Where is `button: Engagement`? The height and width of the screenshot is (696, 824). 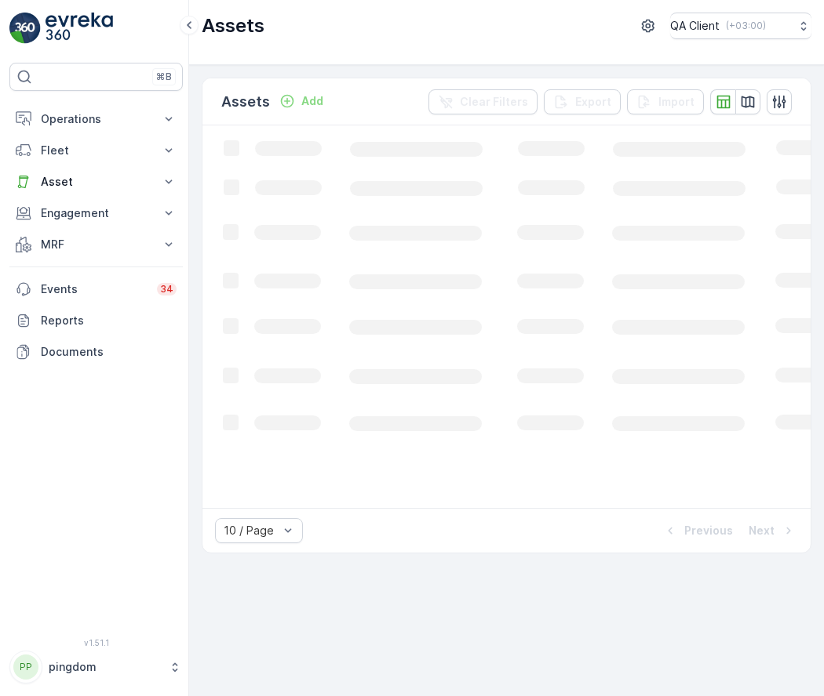 button: Engagement is located at coordinates (96, 213).